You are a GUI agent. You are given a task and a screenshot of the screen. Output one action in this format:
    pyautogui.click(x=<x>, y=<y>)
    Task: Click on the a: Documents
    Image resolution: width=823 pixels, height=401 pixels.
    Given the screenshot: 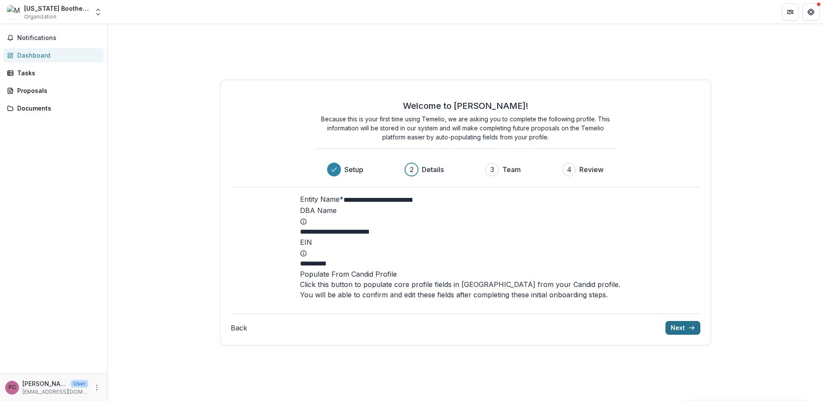 What is the action you would take?
    pyautogui.click(x=53, y=108)
    